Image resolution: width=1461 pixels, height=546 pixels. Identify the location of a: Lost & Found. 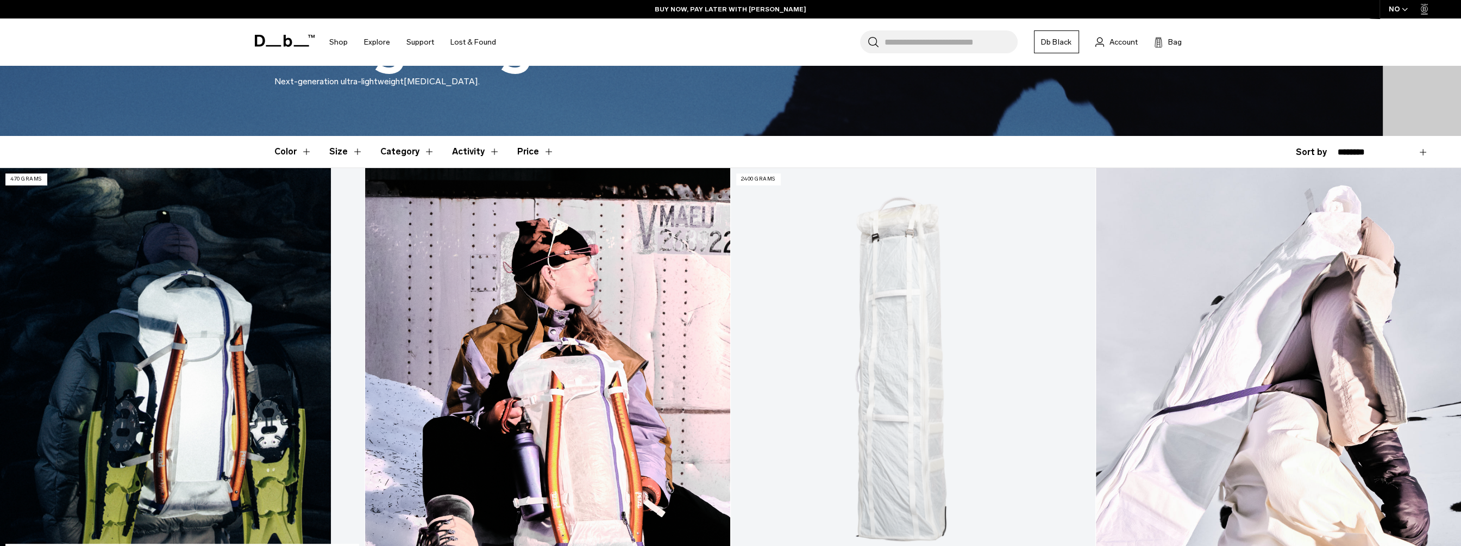
(473, 42).